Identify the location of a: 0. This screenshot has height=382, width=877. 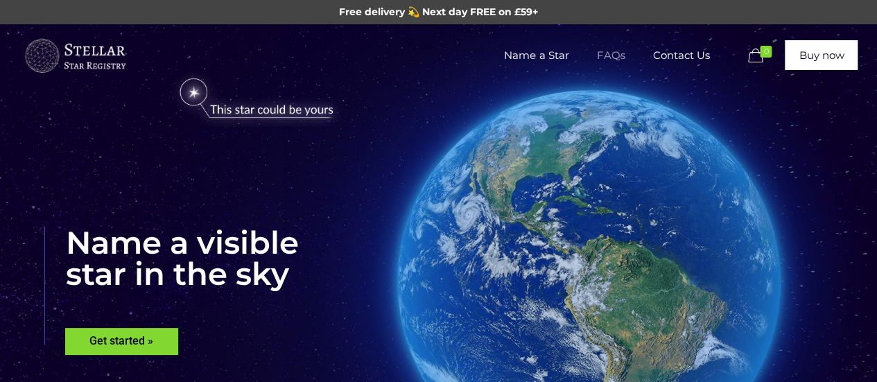
(762, 56).